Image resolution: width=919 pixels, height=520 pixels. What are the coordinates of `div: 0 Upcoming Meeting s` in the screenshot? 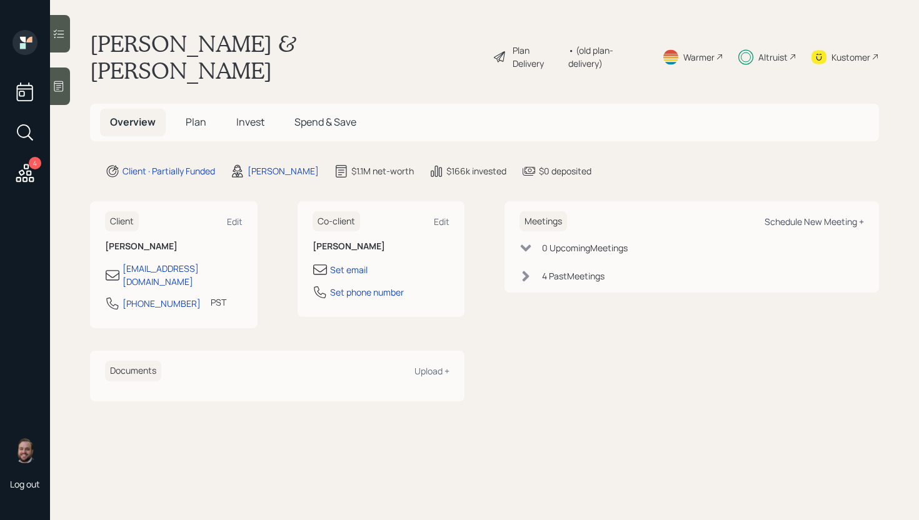 It's located at (584, 247).